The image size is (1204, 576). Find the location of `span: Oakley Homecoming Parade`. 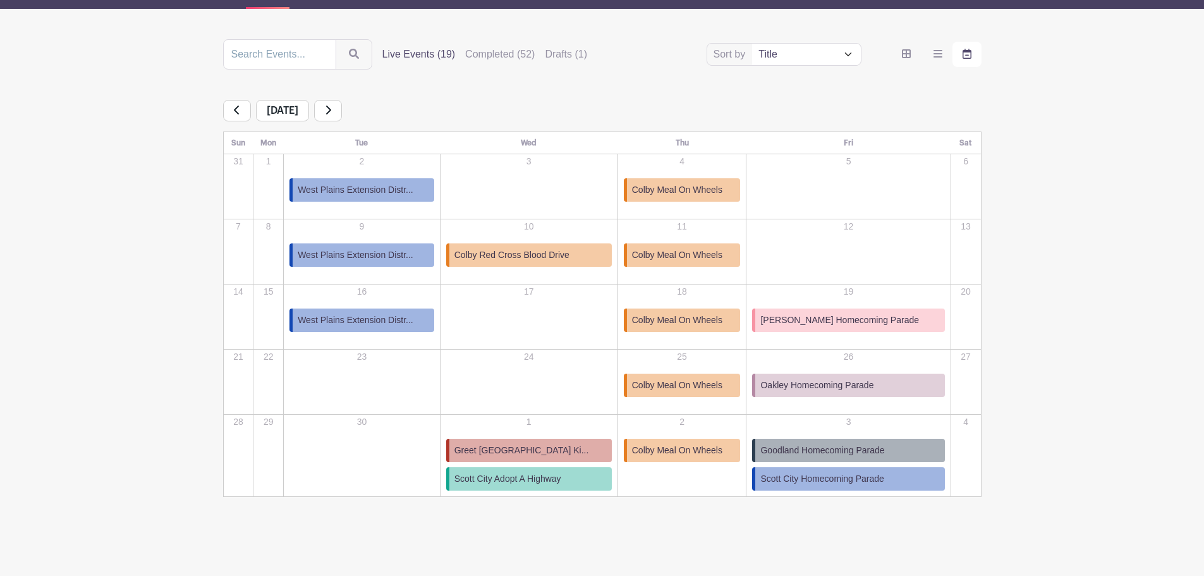

span: Oakley Homecoming Parade is located at coordinates (816, 385).